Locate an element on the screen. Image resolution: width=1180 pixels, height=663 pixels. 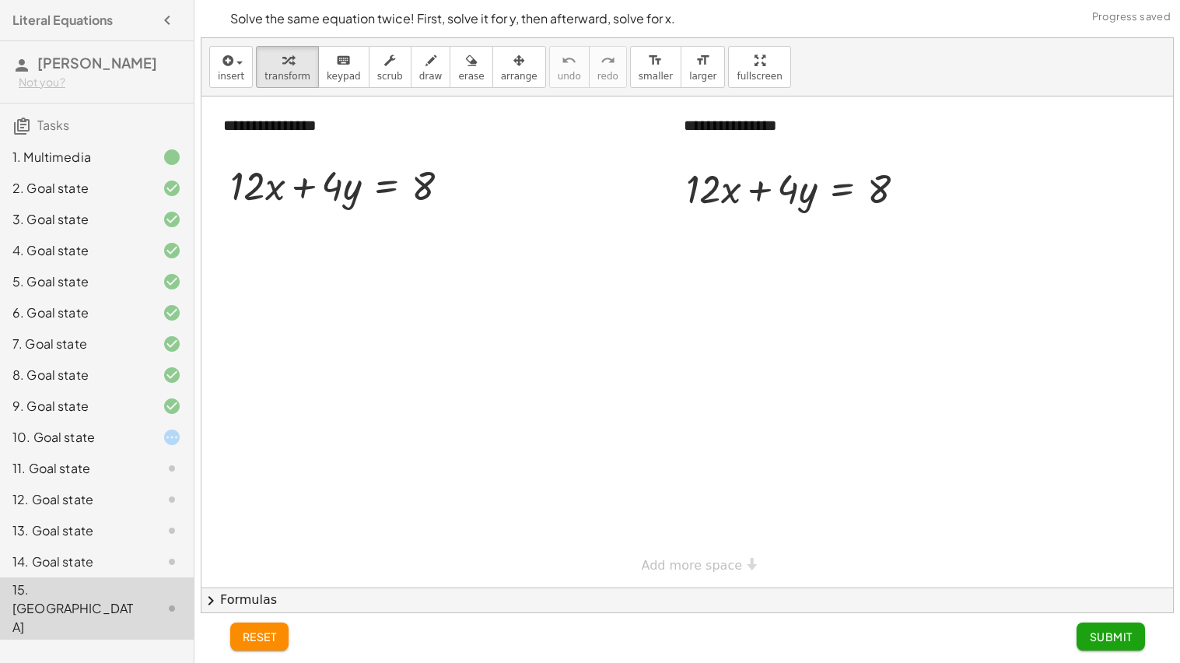
button: format_sizelarger is located at coordinates (702, 67).